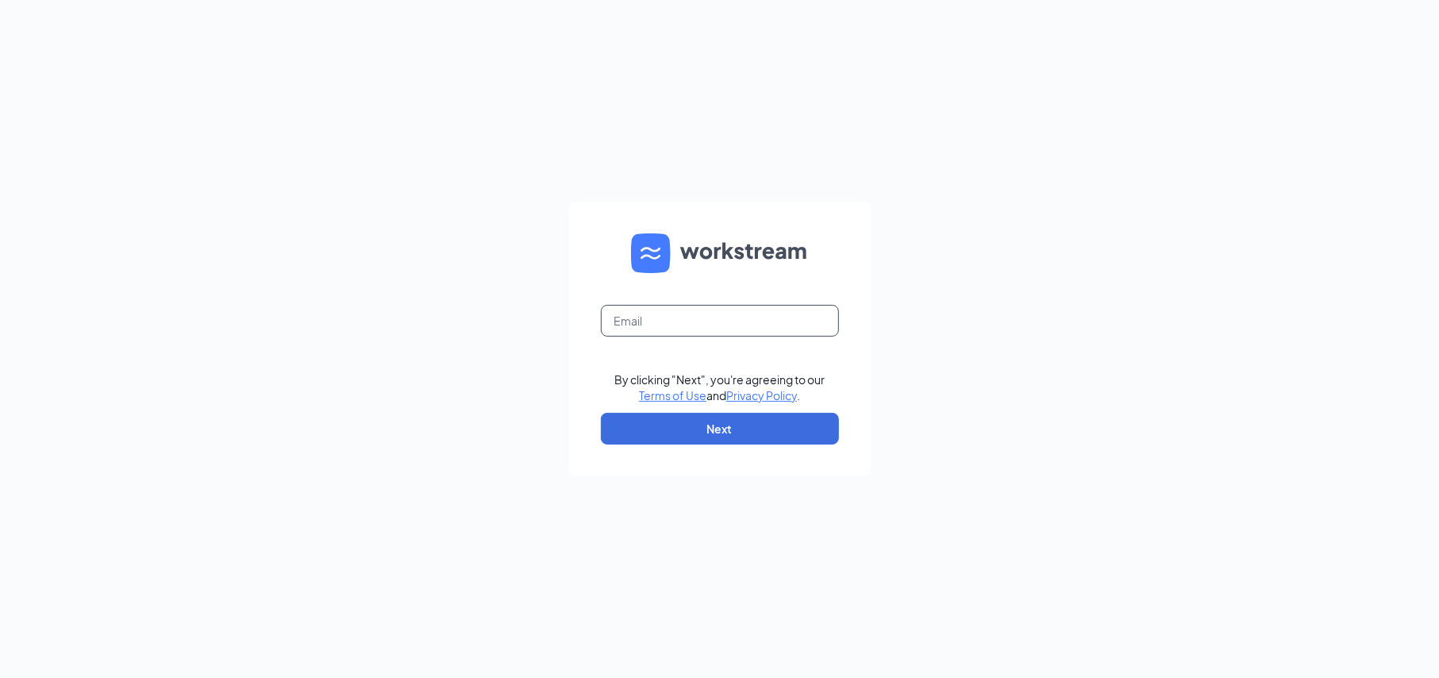 Image resolution: width=1439 pixels, height=678 pixels. I want to click on input: Email, so click(720, 321).